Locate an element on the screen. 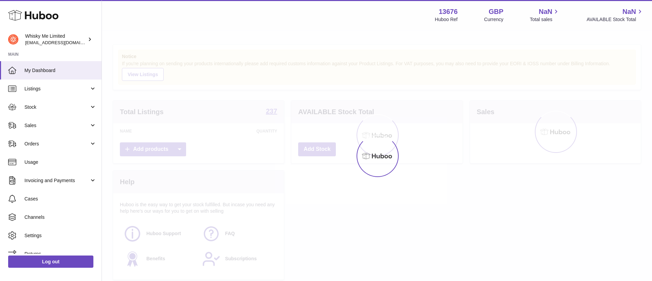 The height and width of the screenshot is (281, 652). span: My Dashboard is located at coordinates (60, 70).